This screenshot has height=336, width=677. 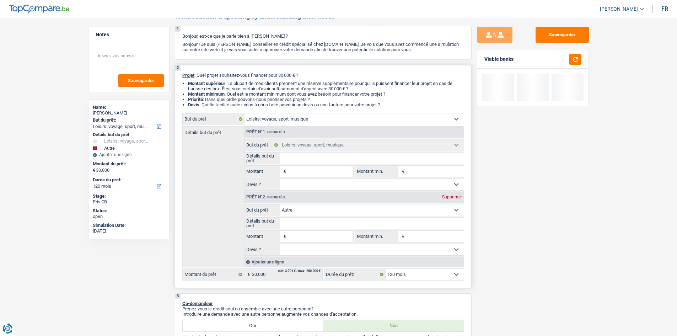 What do you see at coordinates (129, 196) in the screenshot?
I see `div: Stage:` at bounding box center [129, 196].